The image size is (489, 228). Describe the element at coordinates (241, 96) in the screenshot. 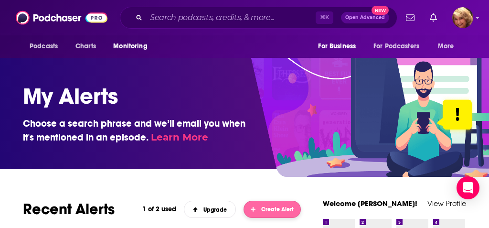

I see `h1: My Alerts` at that location.